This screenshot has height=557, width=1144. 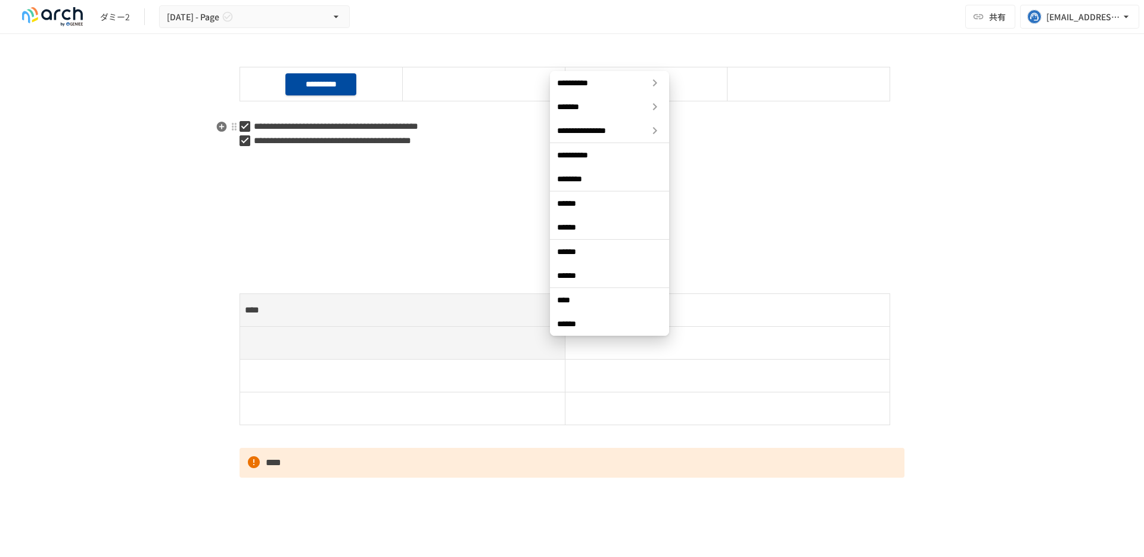 What do you see at coordinates (991, 17) in the screenshot?
I see `button: 共有` at bounding box center [991, 17].